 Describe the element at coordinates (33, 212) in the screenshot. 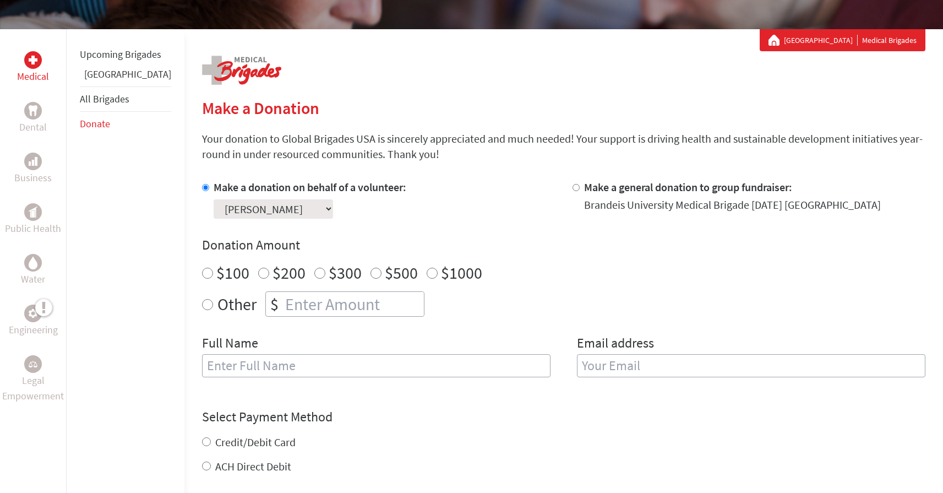

I see `div: Public Health` at that location.